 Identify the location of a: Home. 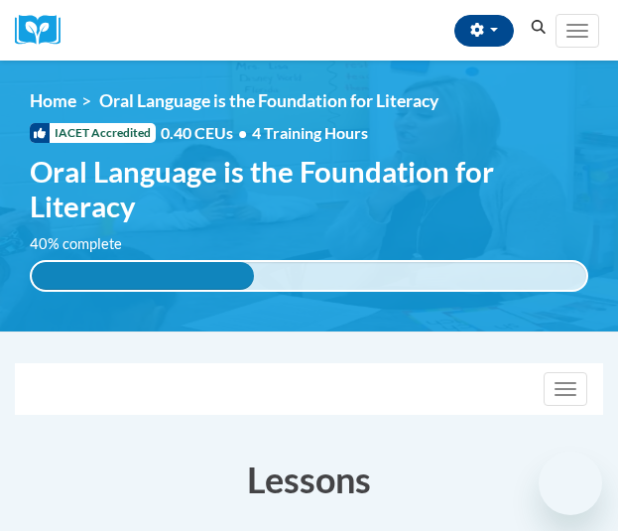
(53, 100).